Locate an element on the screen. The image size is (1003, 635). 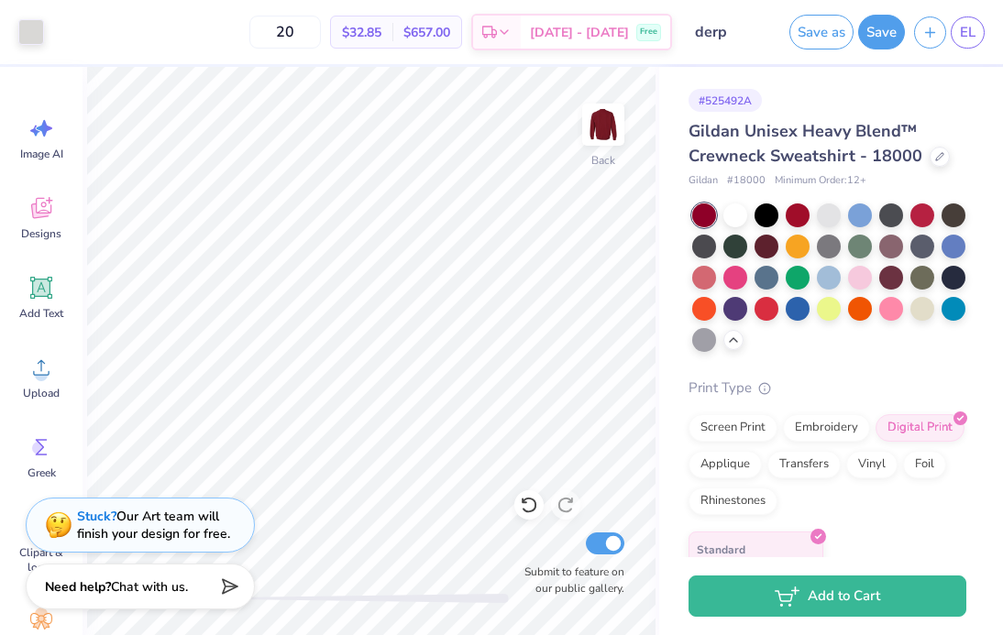
span: # 18000 is located at coordinates (746, 181).